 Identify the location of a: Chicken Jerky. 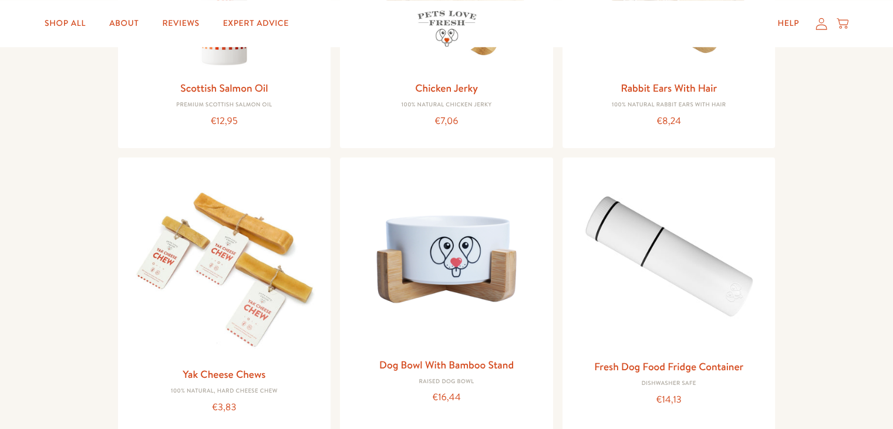
(446, 88).